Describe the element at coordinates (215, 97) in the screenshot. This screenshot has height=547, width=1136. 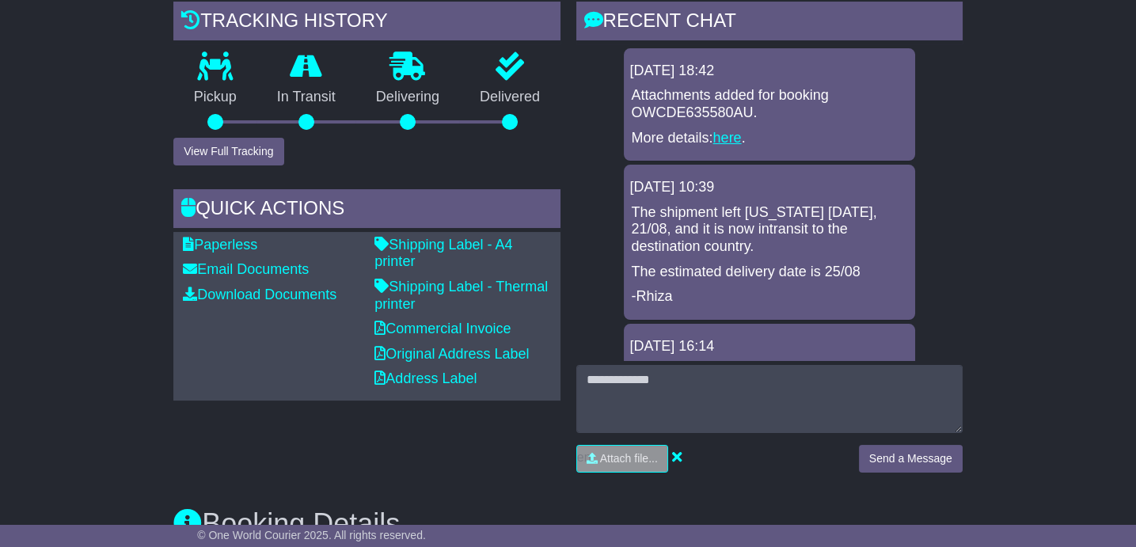
I see `p: Pickup` at that location.